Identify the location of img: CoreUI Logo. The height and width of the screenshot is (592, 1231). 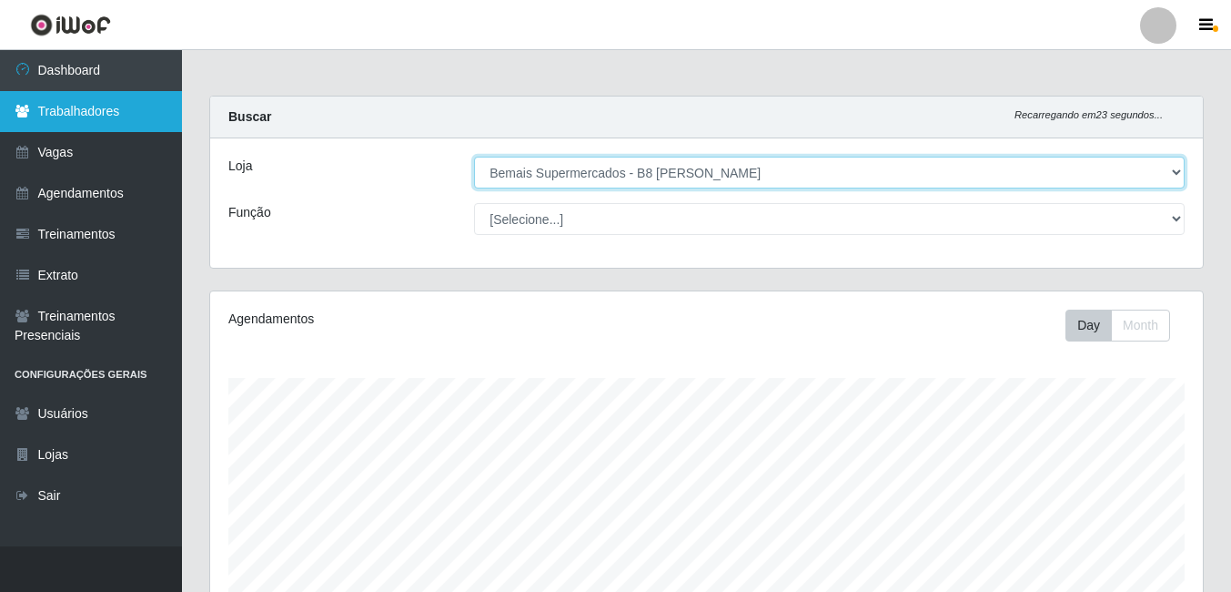
(70, 25).